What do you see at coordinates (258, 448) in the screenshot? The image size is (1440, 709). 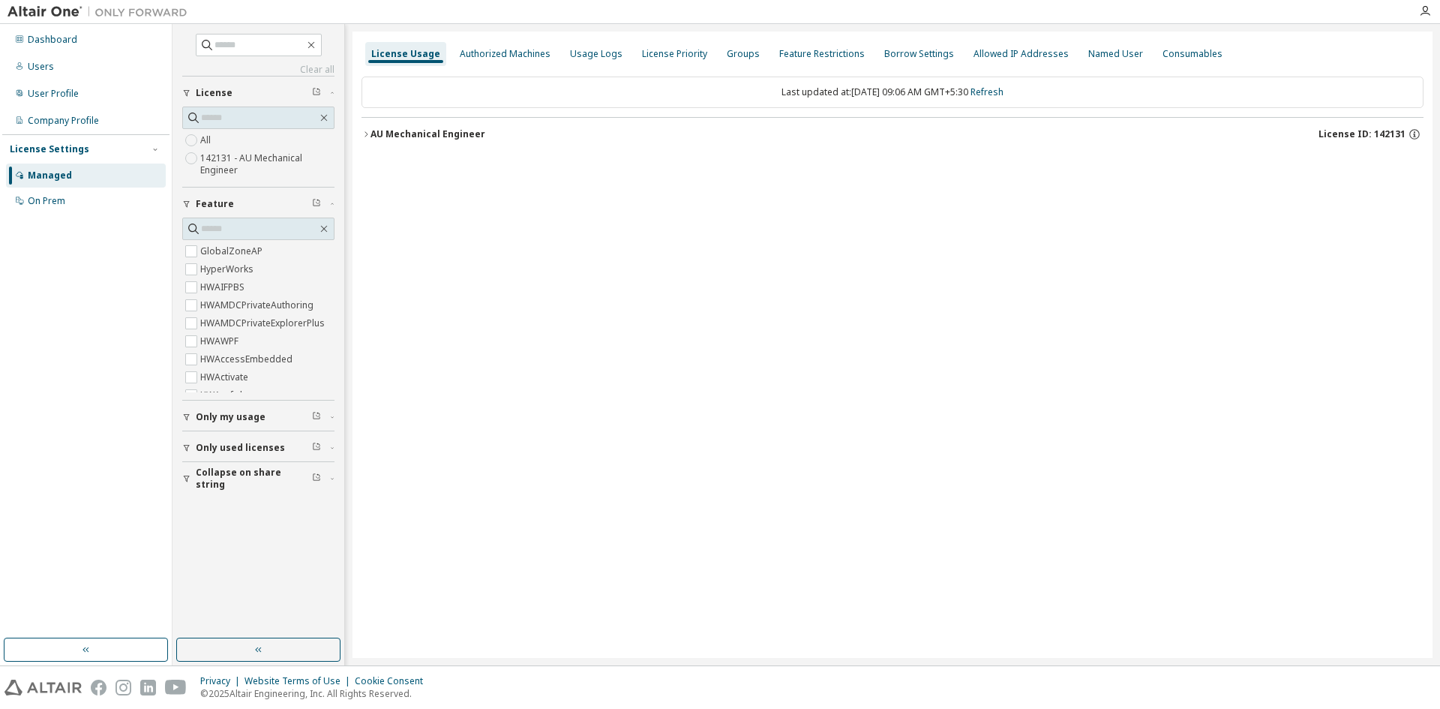 I see `button: Only used licenses` at bounding box center [258, 448].